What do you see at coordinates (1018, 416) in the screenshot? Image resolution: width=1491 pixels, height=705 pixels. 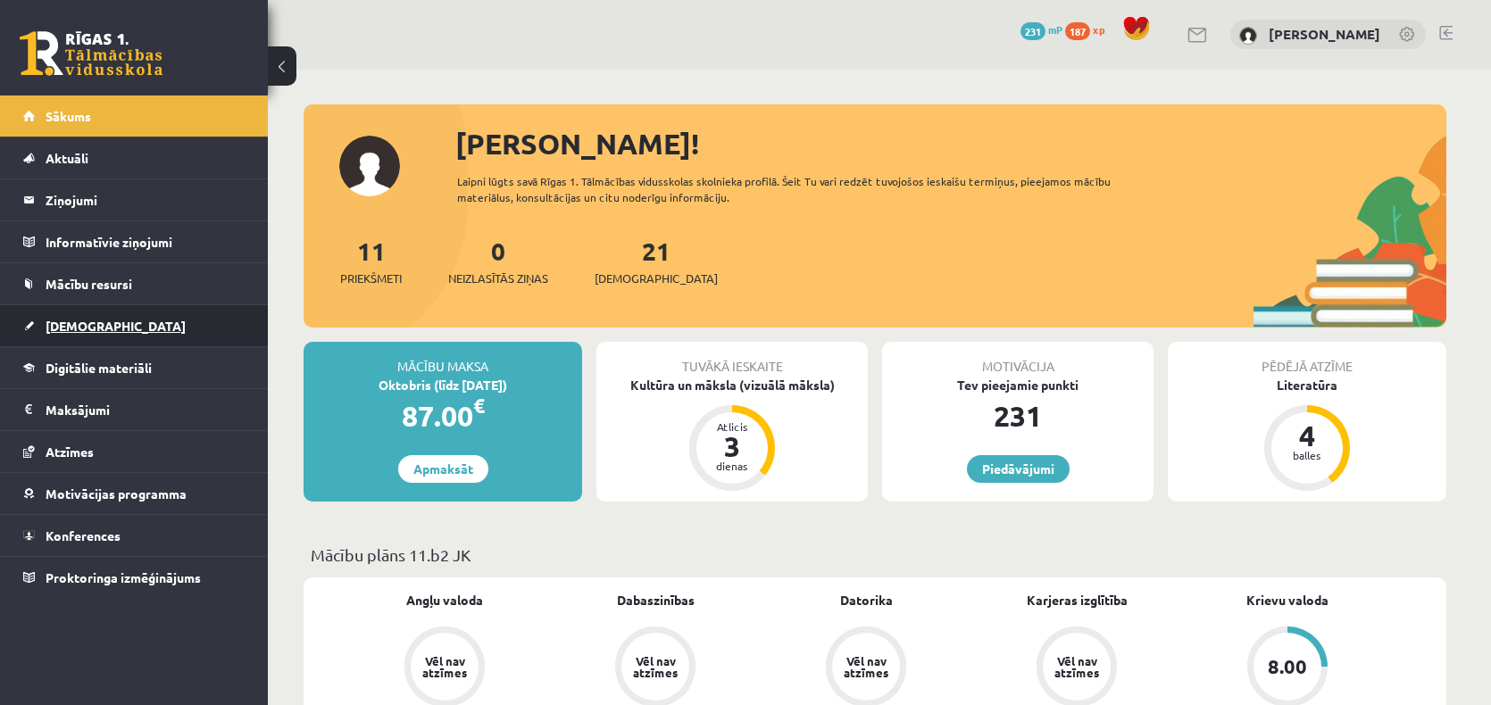 I see `div: 231` at bounding box center [1018, 416].